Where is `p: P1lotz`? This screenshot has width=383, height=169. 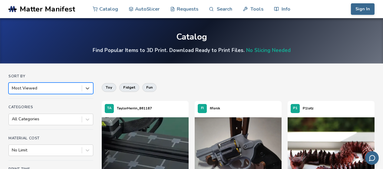 p: P1lotz is located at coordinates (308, 108).